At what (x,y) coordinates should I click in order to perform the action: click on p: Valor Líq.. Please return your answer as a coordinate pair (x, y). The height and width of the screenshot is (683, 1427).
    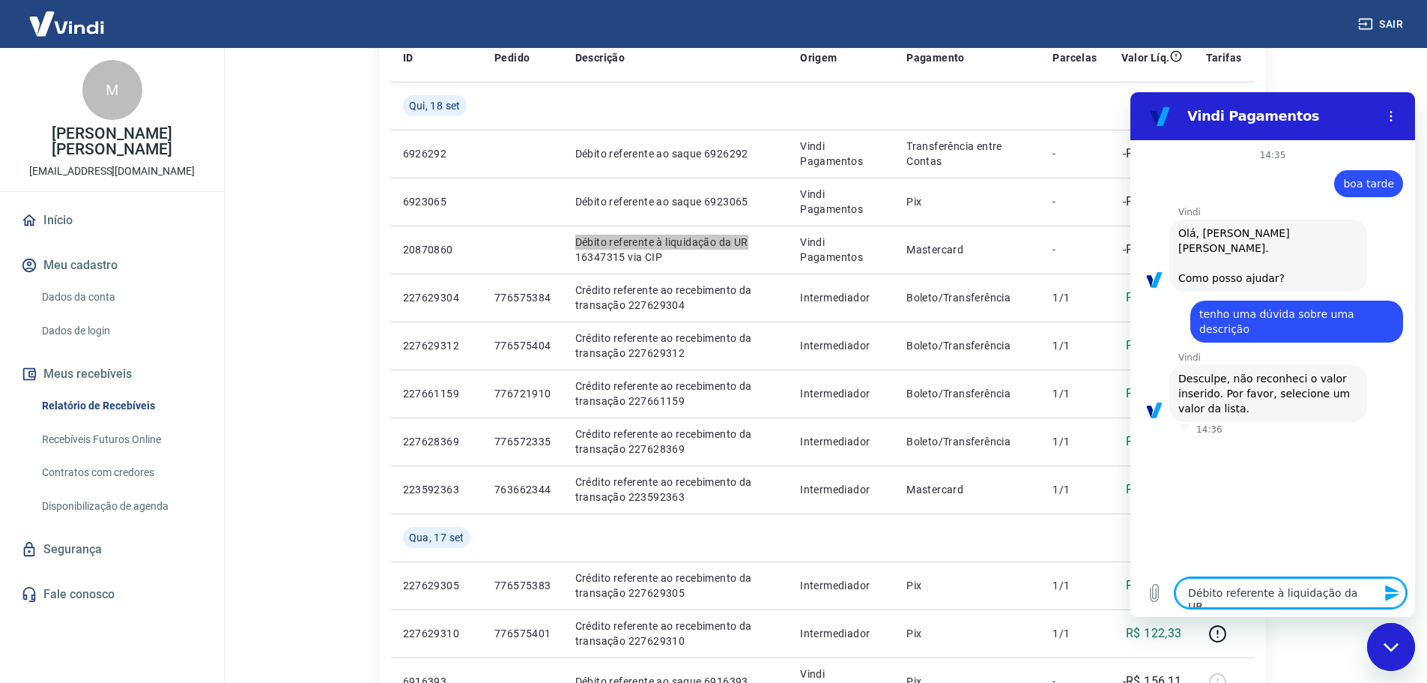
    Looking at the image, I should click on (1146, 58).